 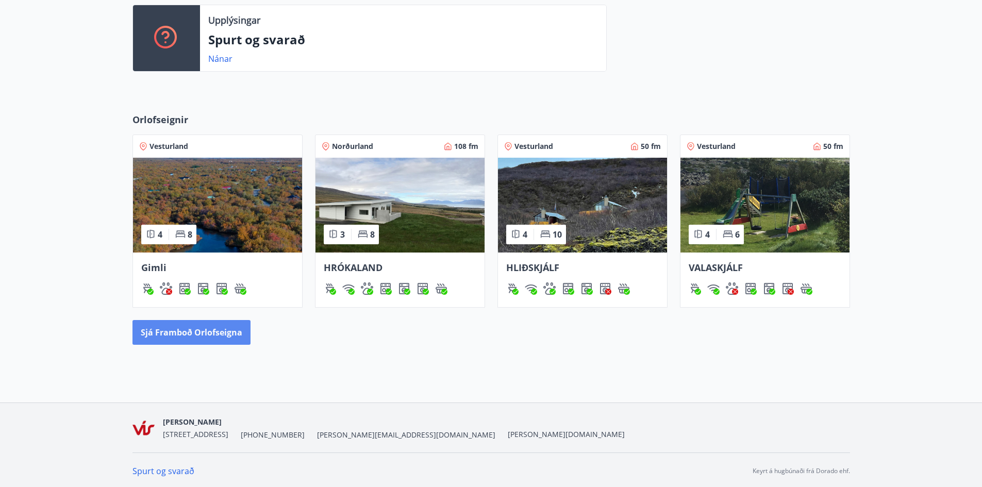 I want to click on span: VALASKJÁLF, so click(x=715, y=267).